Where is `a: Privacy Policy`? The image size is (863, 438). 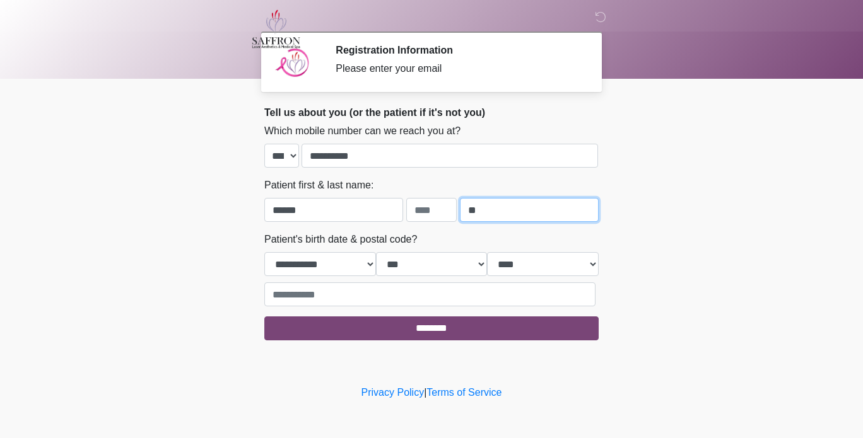 a: Privacy Policy is located at coordinates (393, 392).